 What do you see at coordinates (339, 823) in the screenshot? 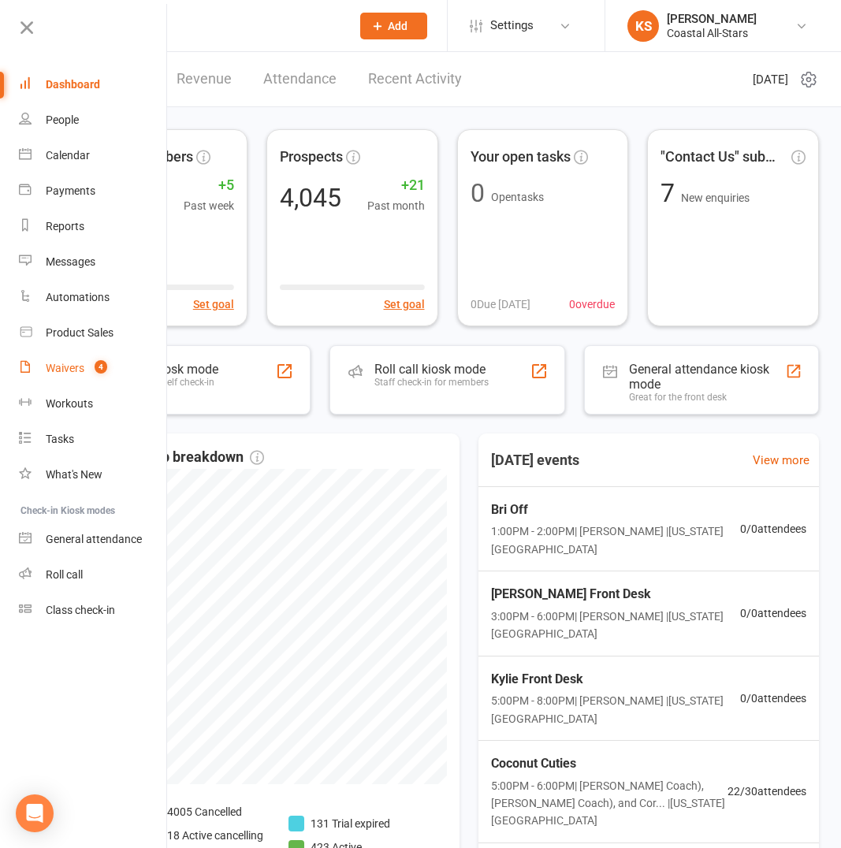
I see `li: 131 Trial expired` at bounding box center [339, 823].